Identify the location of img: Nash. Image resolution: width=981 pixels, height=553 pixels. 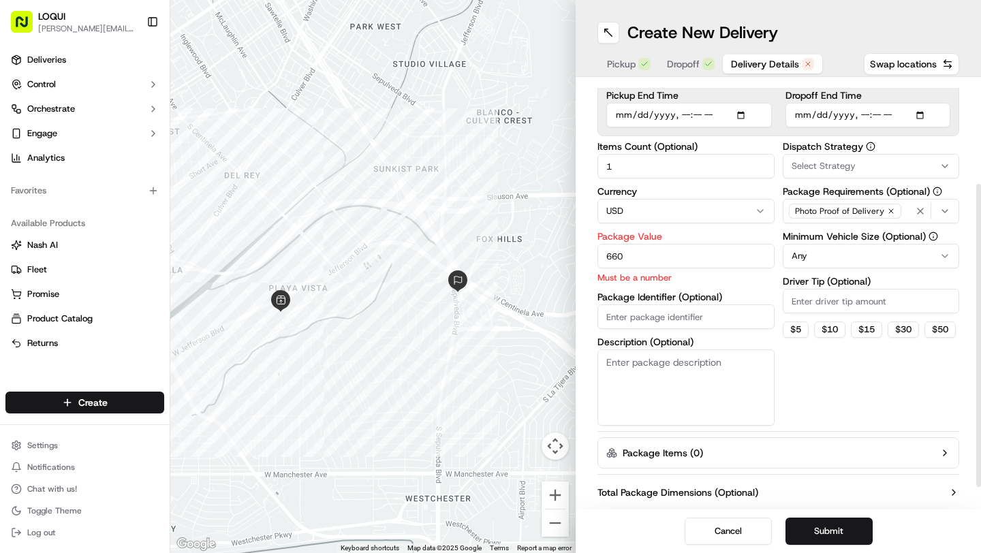
(27, 27).